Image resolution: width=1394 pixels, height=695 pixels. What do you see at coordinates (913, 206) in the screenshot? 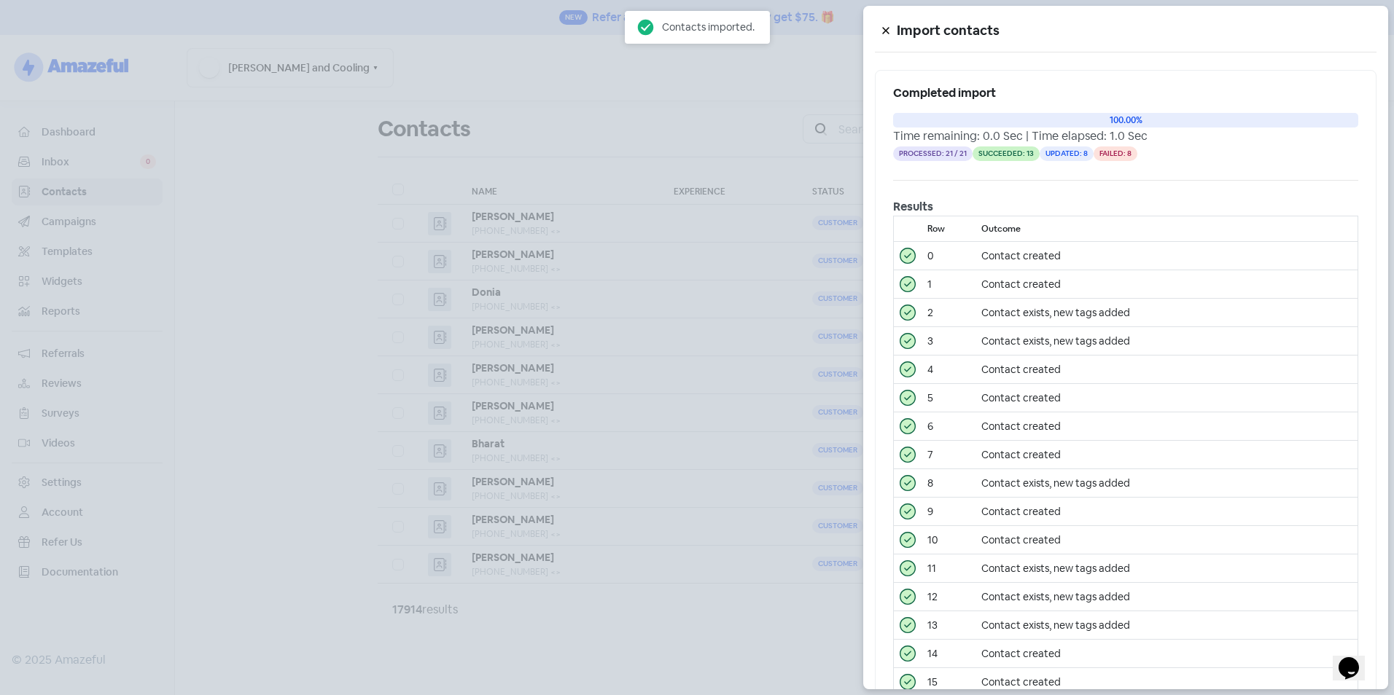
I see `b: Results` at bounding box center [913, 206].